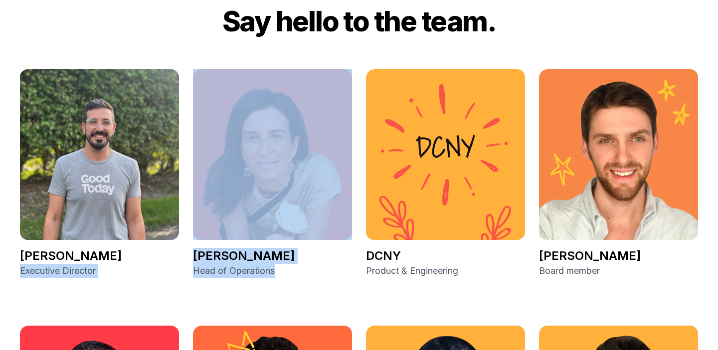  What do you see at coordinates (272, 271) in the screenshot?
I see `p: Head of Operations` at bounding box center [272, 271].